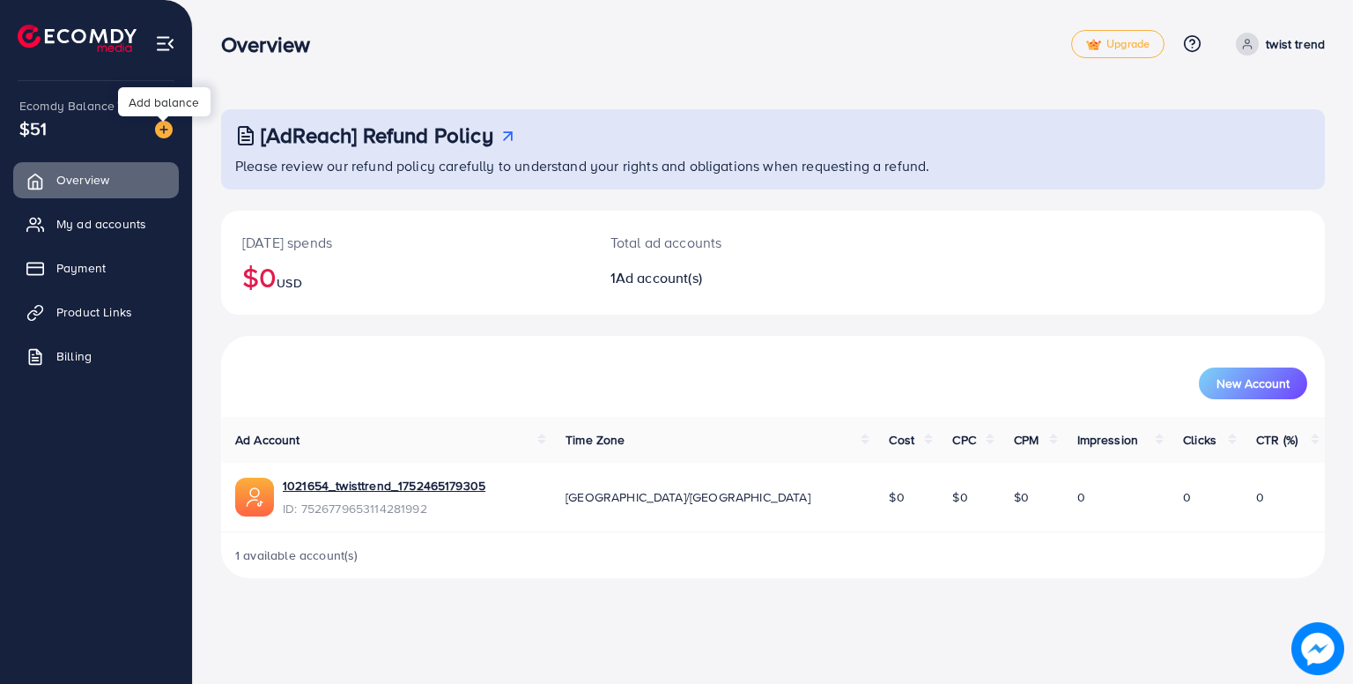 The width and height of the screenshot is (1353, 684). I want to click on h3: [AdReach] Refund Policy, so click(377, 135).